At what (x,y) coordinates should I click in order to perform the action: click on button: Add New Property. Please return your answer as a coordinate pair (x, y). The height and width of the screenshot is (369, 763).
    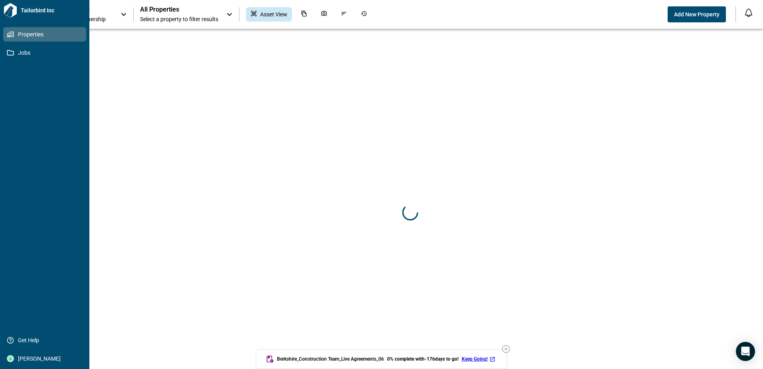
    Looking at the image, I should click on (697, 14).